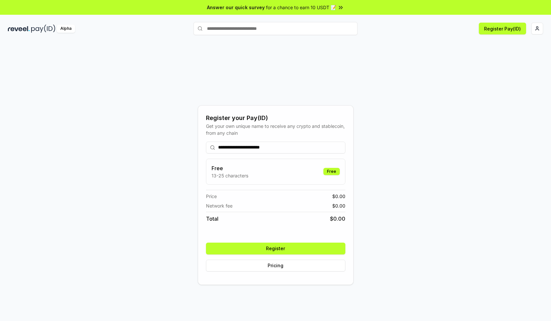  I want to click on span: for a chance to earn 10 USDT 📝, so click(301, 7).